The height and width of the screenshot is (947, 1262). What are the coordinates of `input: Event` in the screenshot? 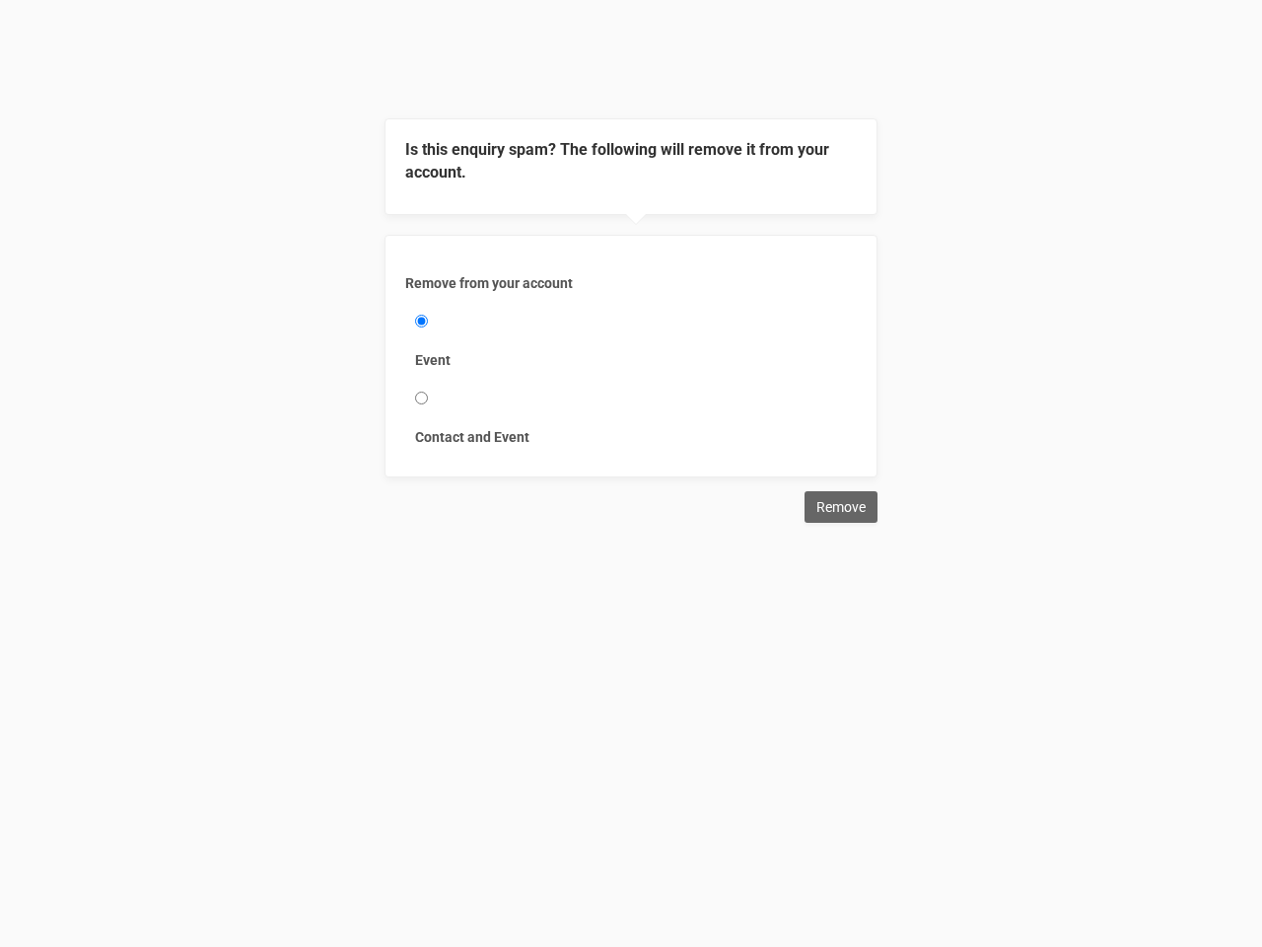 It's located at (421, 321).